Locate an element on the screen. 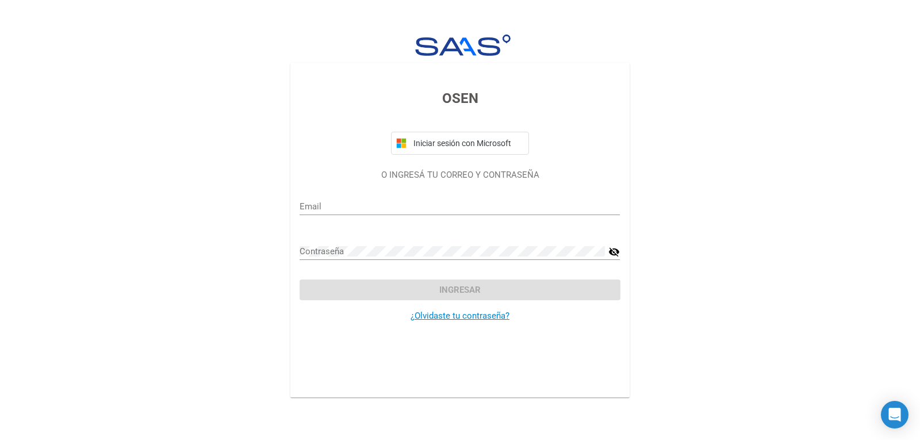  button: Iniciar sesión con Microsoft is located at coordinates (460, 143).